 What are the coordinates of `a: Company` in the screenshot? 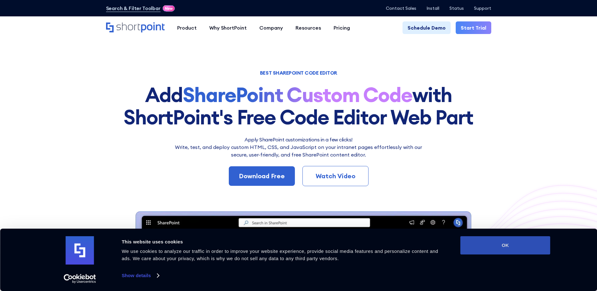 It's located at (271, 28).